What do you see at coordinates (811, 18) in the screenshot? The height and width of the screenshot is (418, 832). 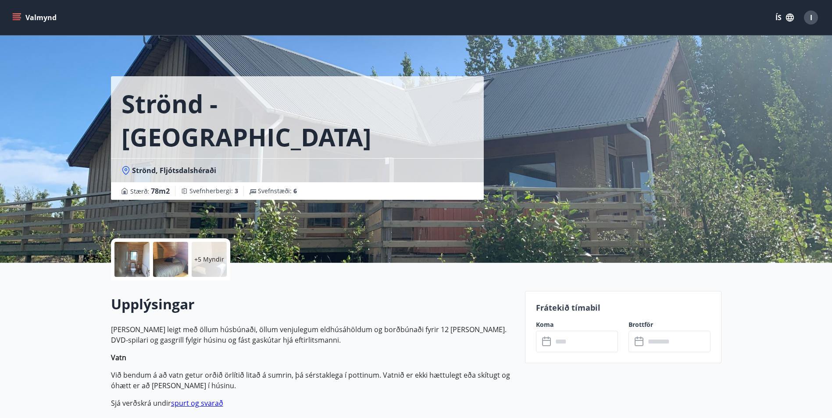 I see `span: I` at bounding box center [811, 18].